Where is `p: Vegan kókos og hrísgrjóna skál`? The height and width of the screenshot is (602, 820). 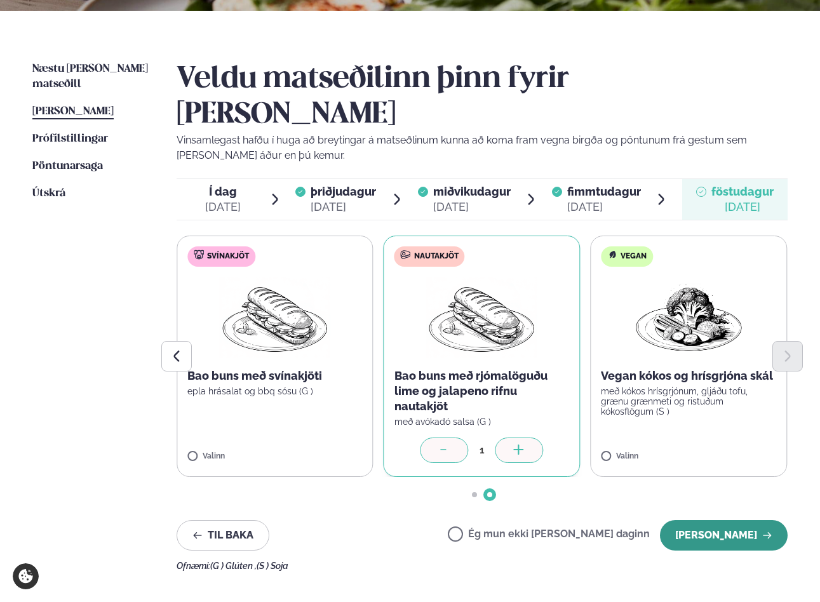
p: Vegan kókos og hrísgrjóna skál is located at coordinates (689, 376).